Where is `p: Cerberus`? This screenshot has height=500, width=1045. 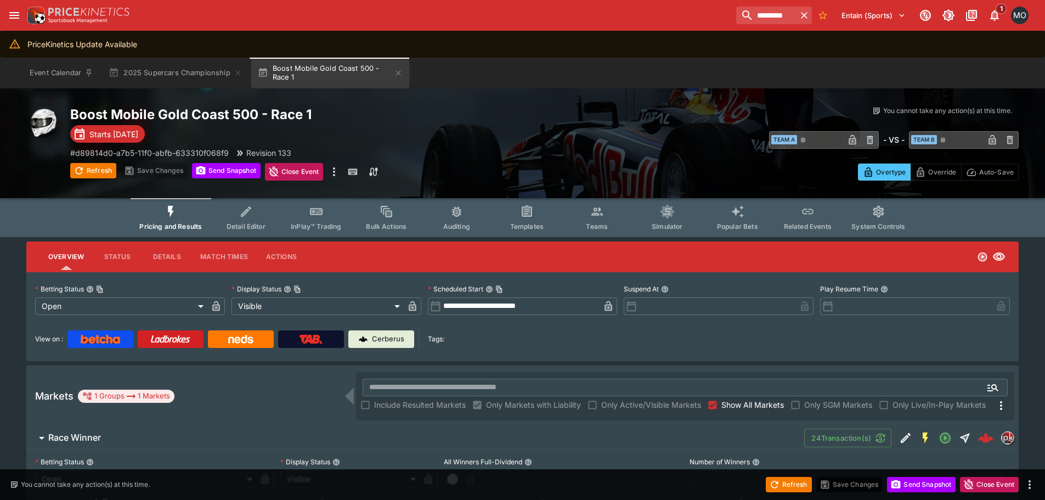 p: Cerberus is located at coordinates (388, 339).